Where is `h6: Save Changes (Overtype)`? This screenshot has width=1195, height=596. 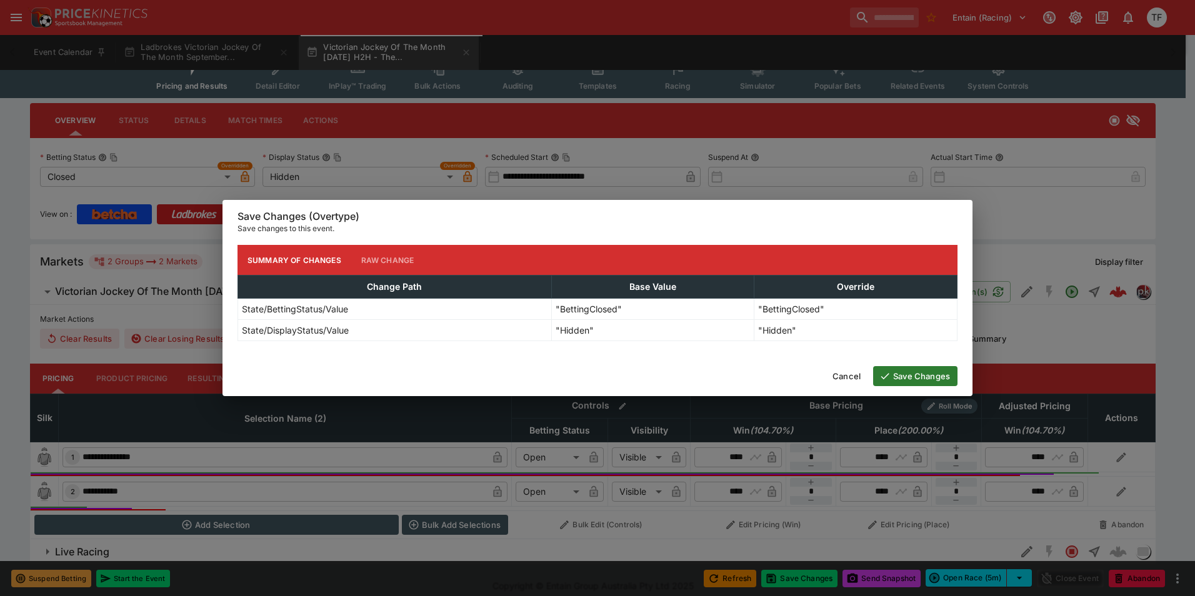
h6: Save Changes (Overtype) is located at coordinates (598, 216).